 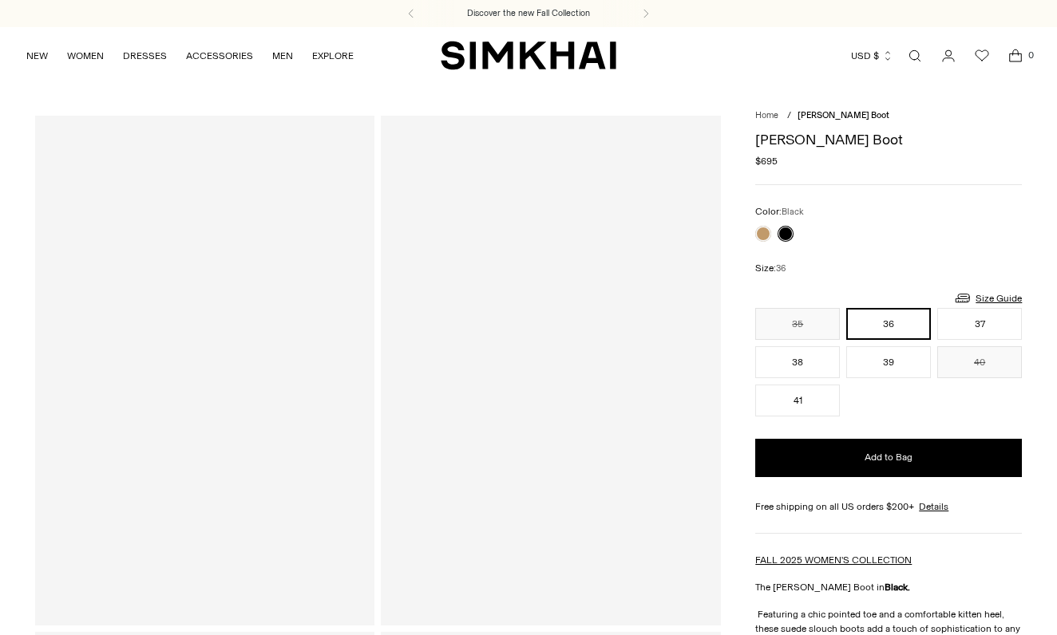 What do you see at coordinates (979, 324) in the screenshot?
I see `button: 37` at bounding box center [979, 324].